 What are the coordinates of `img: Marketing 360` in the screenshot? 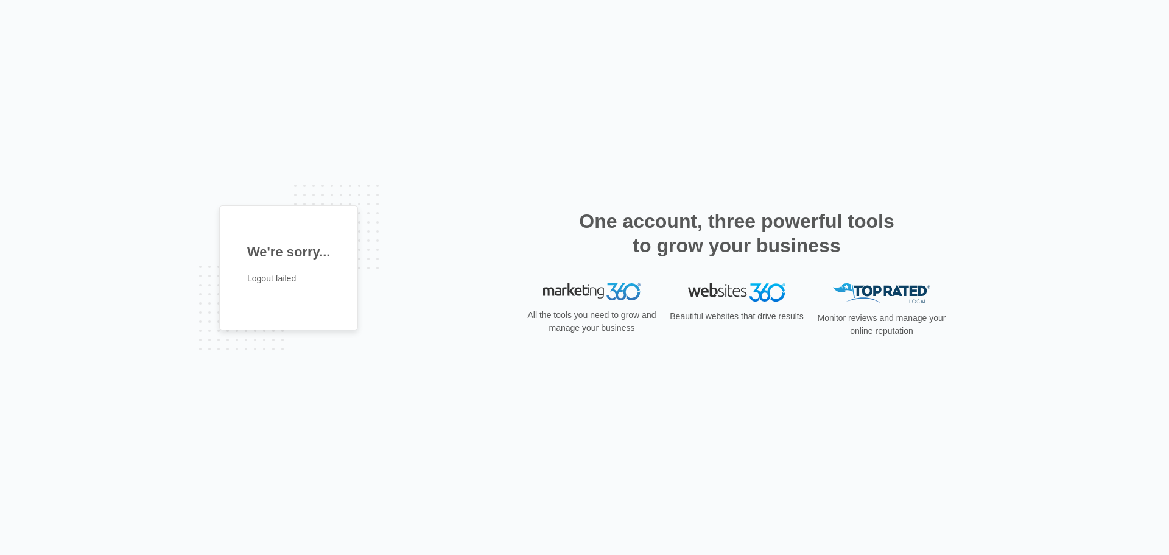 It's located at (592, 292).